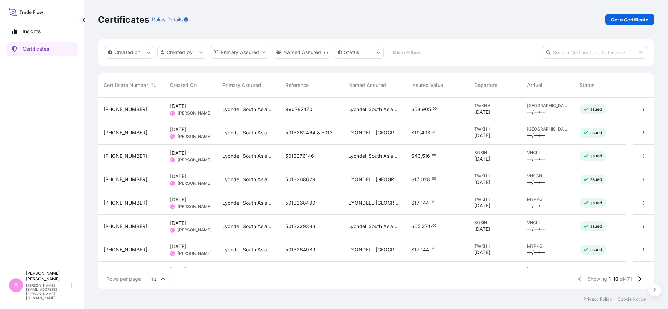 This screenshot has height=309, width=668. I want to click on span: Reference, so click(297, 85).